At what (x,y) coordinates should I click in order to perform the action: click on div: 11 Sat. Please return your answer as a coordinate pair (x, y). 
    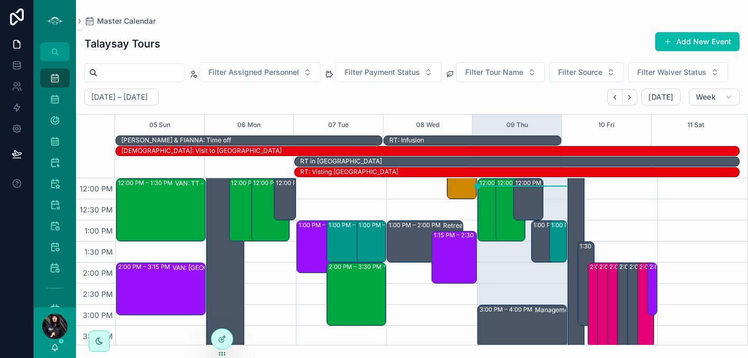
    Looking at the image, I should click on (696, 125).